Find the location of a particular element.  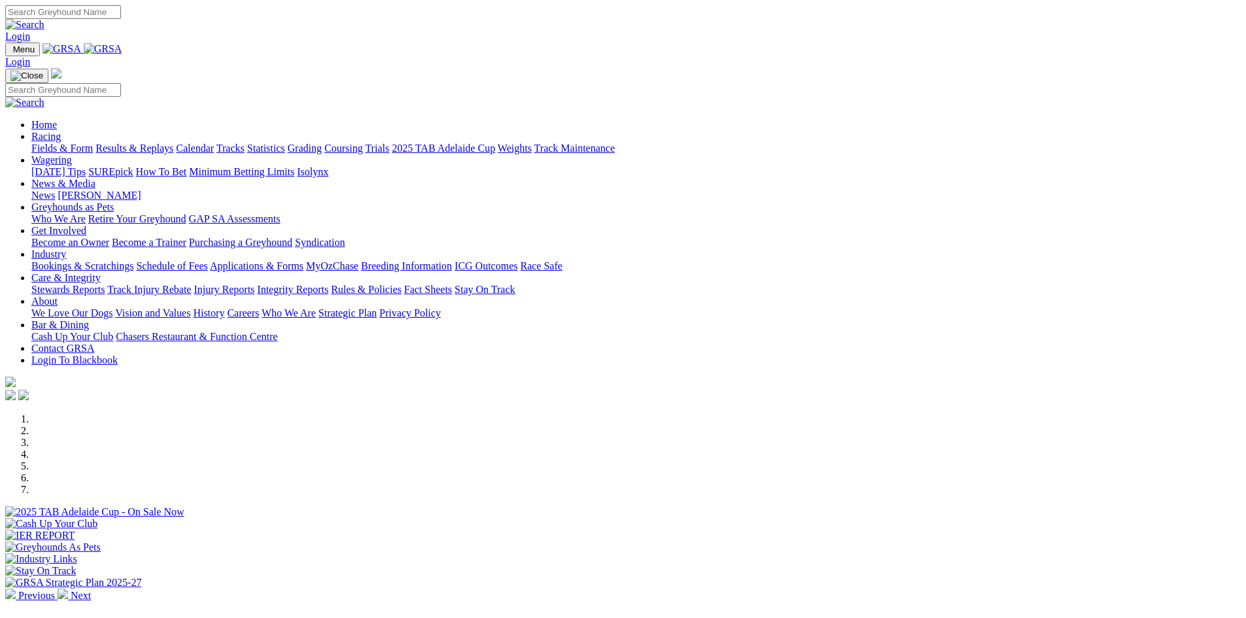

img: Greyhounds As Pets is located at coordinates (53, 547).